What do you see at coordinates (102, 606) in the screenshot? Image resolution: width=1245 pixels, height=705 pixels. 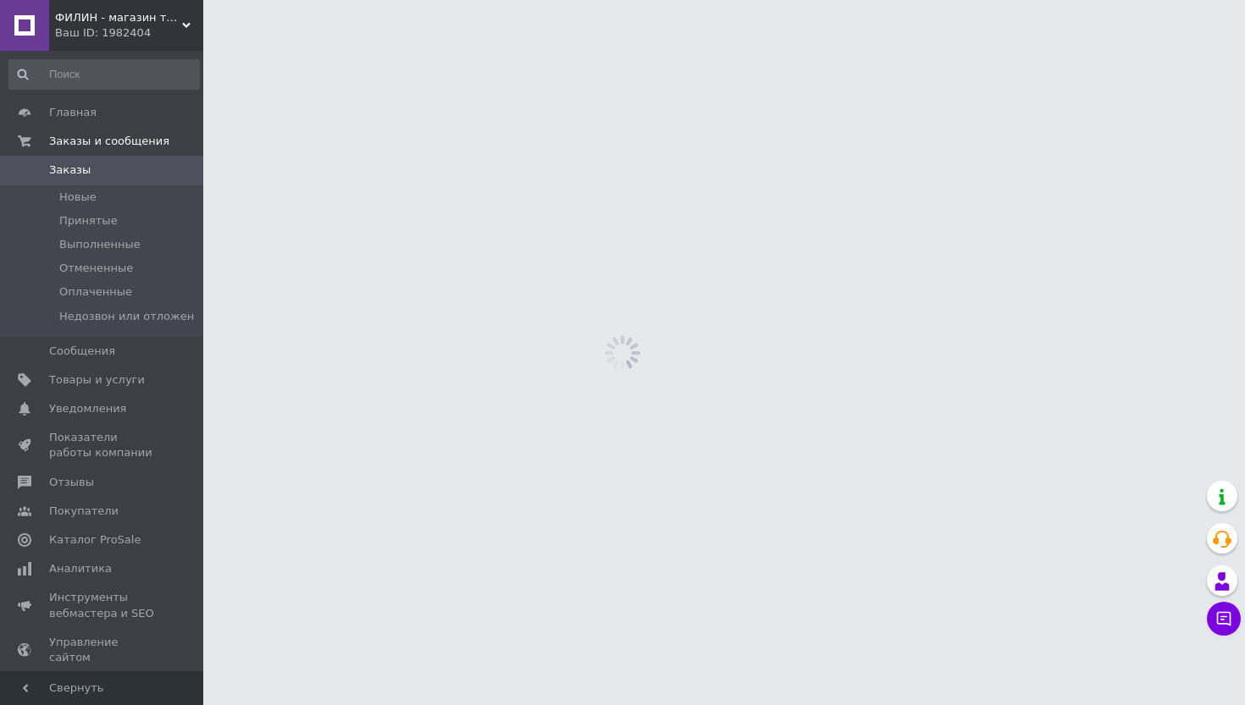 I see `span: Инструменты вебмастера и SEO` at bounding box center [102, 606].